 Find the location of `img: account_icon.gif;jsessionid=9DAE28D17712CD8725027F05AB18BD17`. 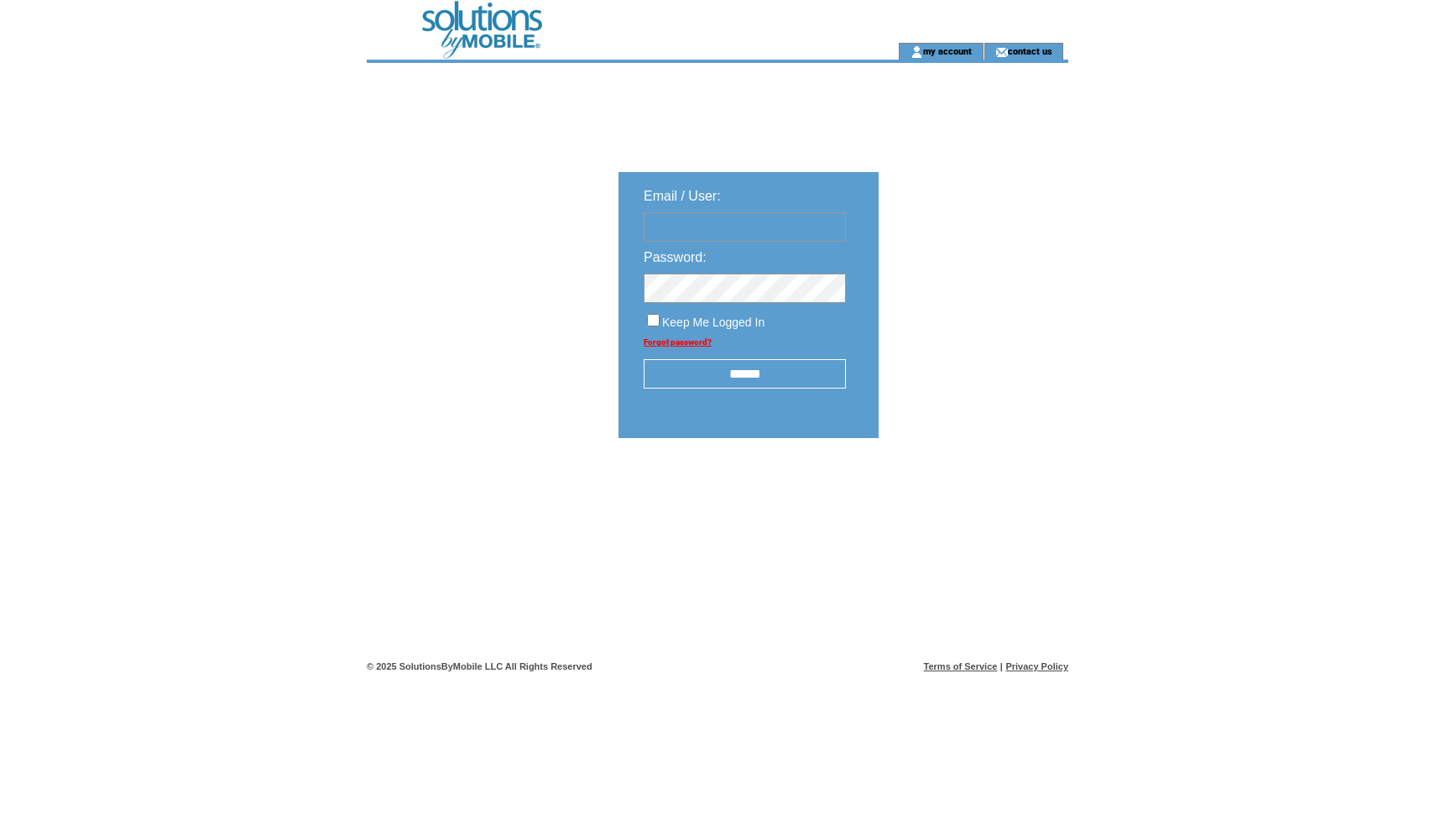

img: account_icon.gif;jsessionid=9DAE28D17712CD8725027F05AB18BD17 is located at coordinates (916, 52).